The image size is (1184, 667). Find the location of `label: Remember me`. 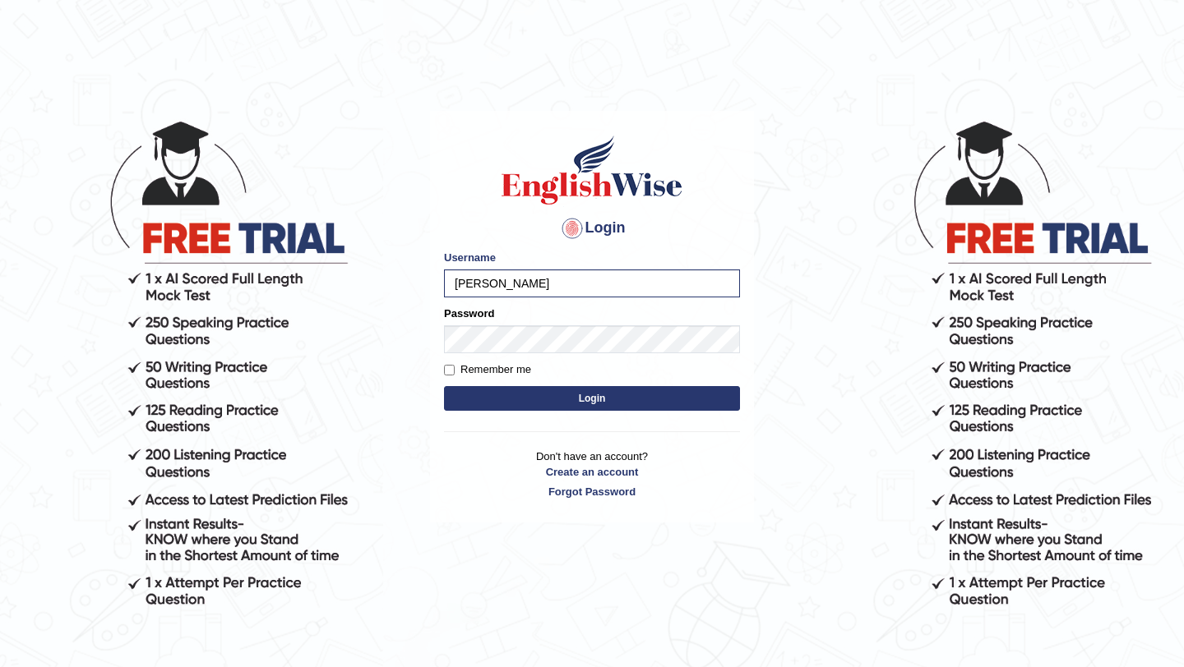

label: Remember me is located at coordinates (487, 370).